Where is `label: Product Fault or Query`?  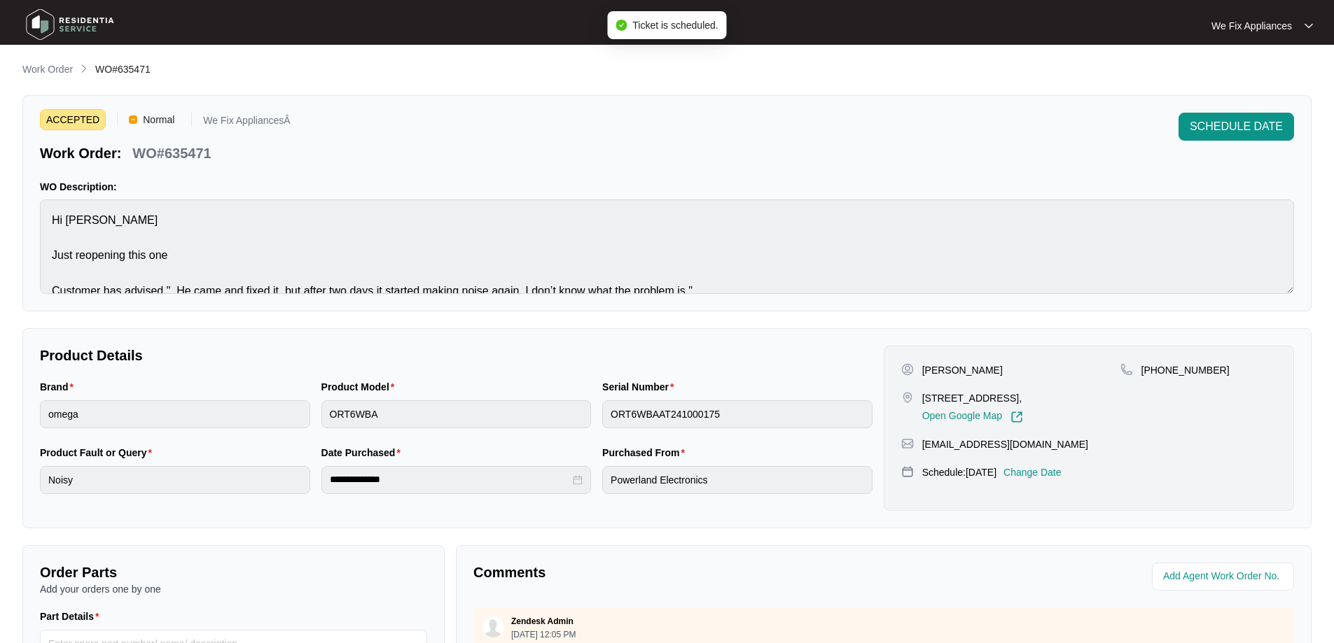
label: Product Fault or Query is located at coordinates (99, 453).